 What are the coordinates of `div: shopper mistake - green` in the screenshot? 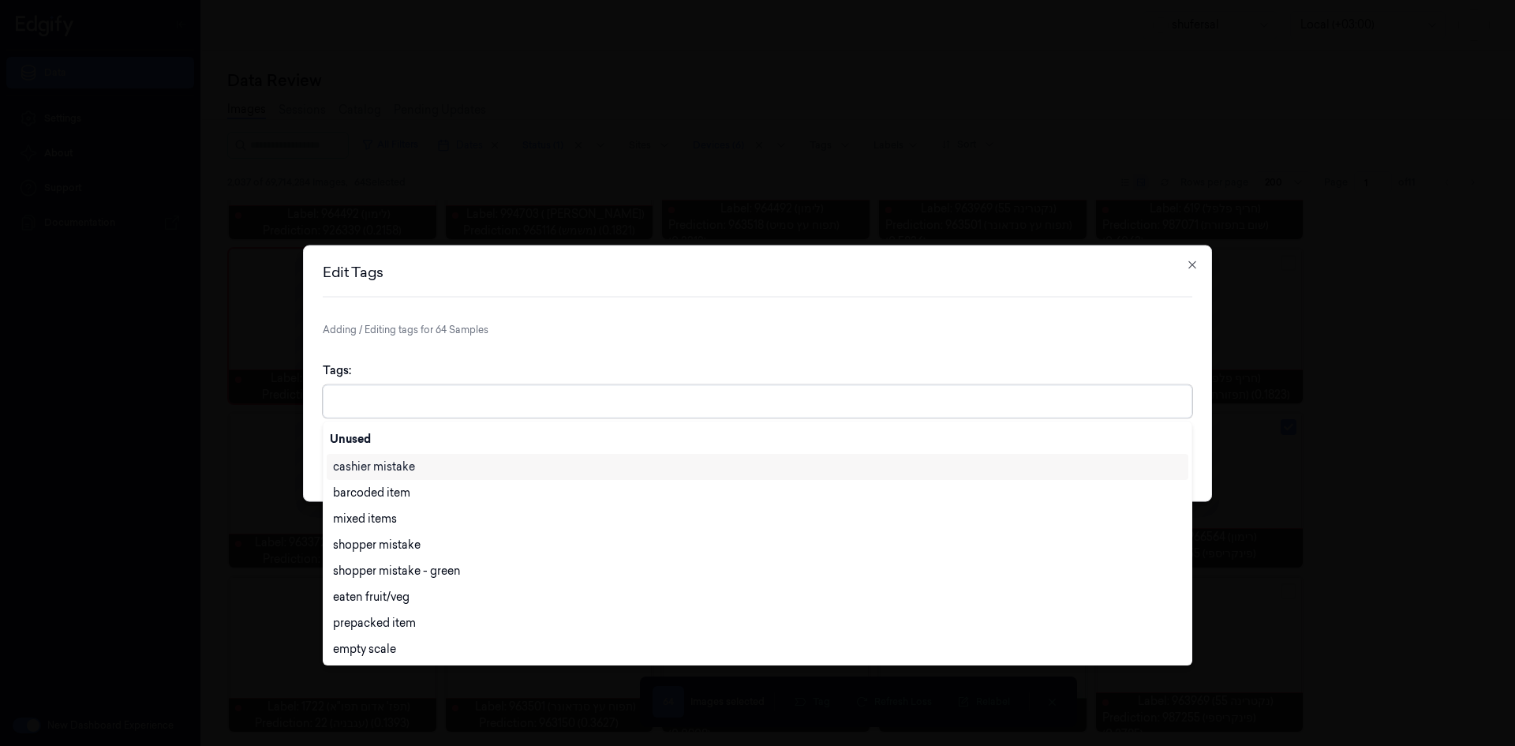 It's located at (397, 570).